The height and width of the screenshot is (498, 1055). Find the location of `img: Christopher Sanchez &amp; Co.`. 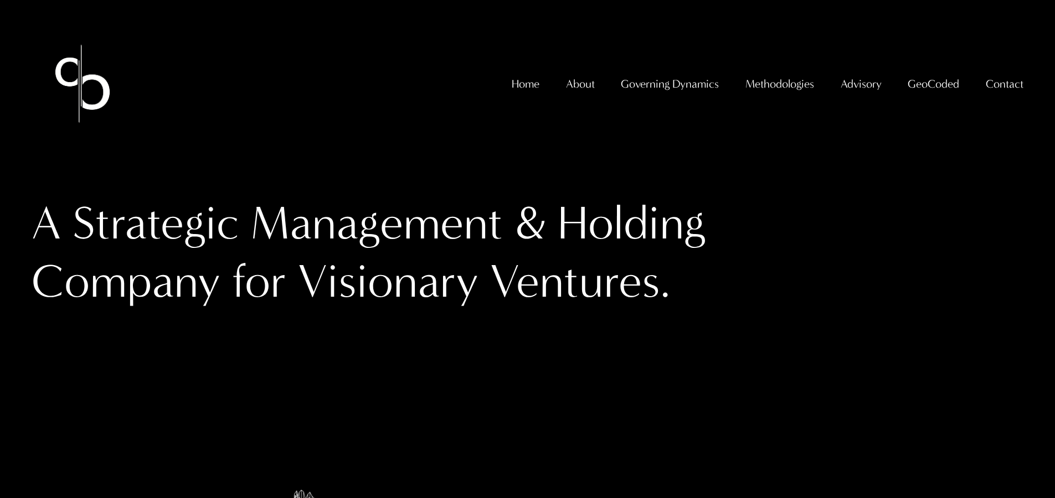

img: Christopher Sanchez &amp; Co. is located at coordinates (83, 84).